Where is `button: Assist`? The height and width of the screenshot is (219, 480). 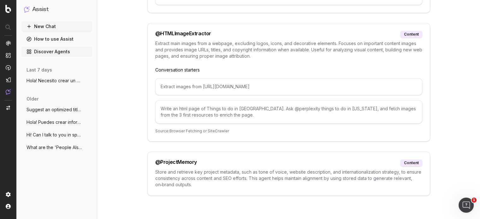
button: Assist is located at coordinates (57, 9).